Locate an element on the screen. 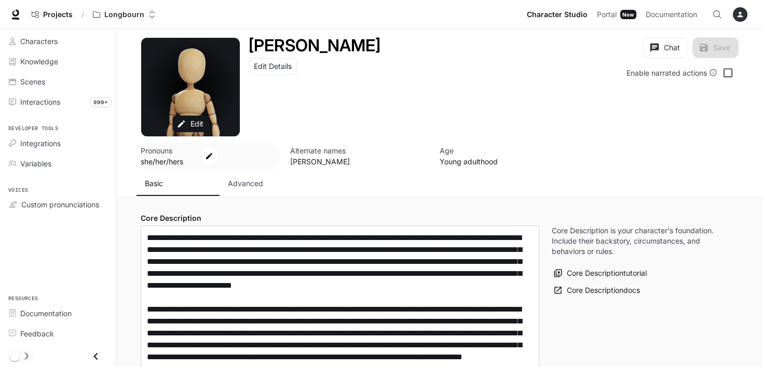 The width and height of the screenshot is (763, 367). span: Scenes is located at coordinates (33, 81).